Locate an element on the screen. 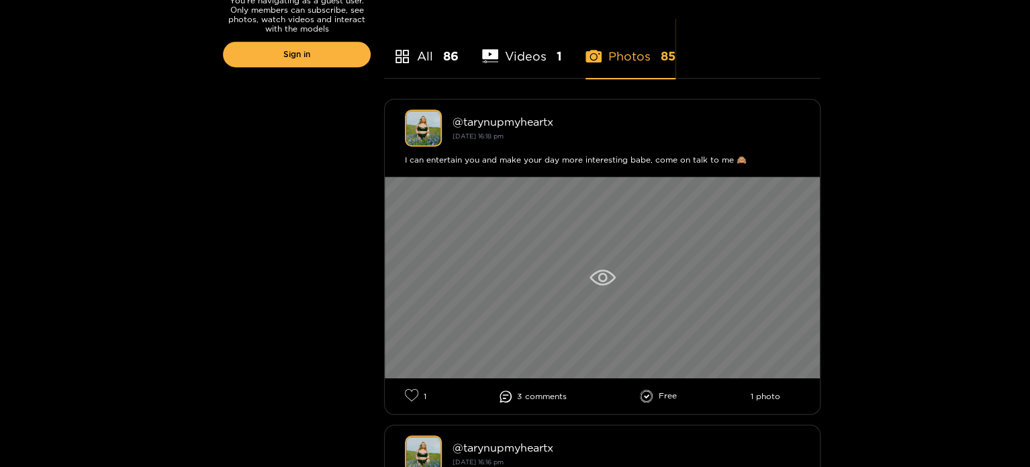 The image size is (1030, 467). span: 1 is located at coordinates (560, 56).